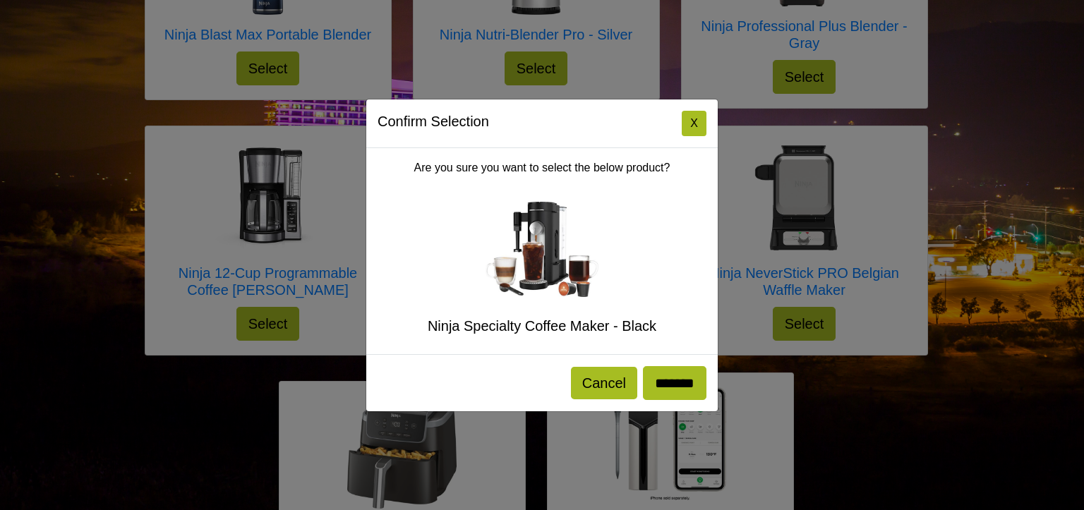 This screenshot has height=510, width=1084. Describe the element at coordinates (542, 326) in the screenshot. I see `h5: Ninja Specialty Coffee Maker - Black` at that location.